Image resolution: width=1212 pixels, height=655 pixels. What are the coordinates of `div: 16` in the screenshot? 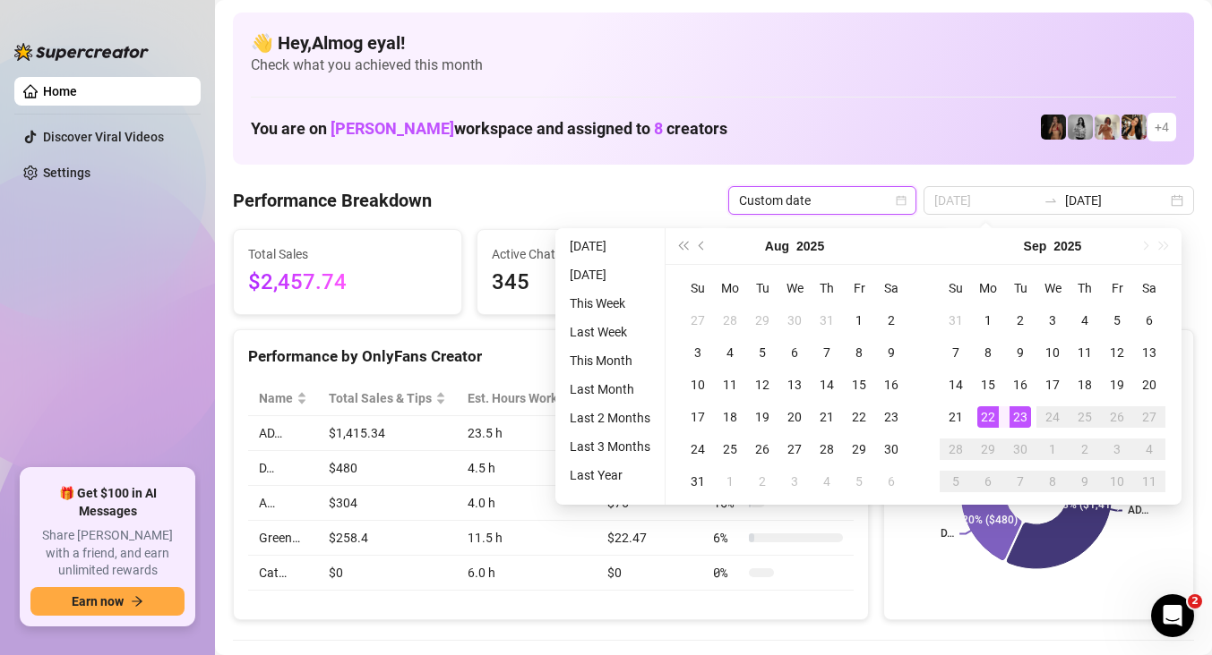 It's located at (891, 385).